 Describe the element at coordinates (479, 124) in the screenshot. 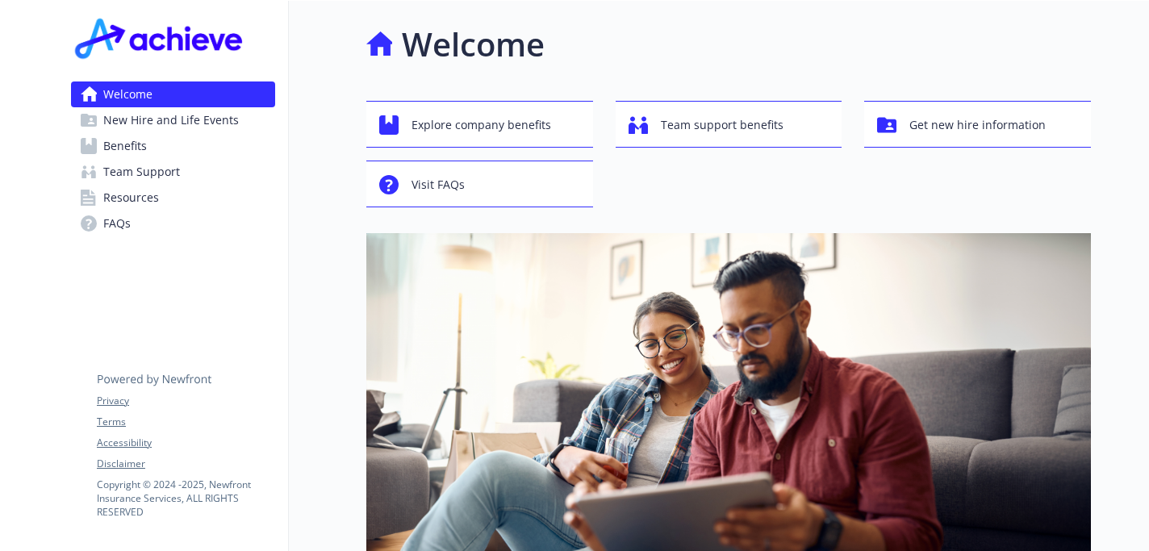

I see `button: Explore company benefits` at that location.